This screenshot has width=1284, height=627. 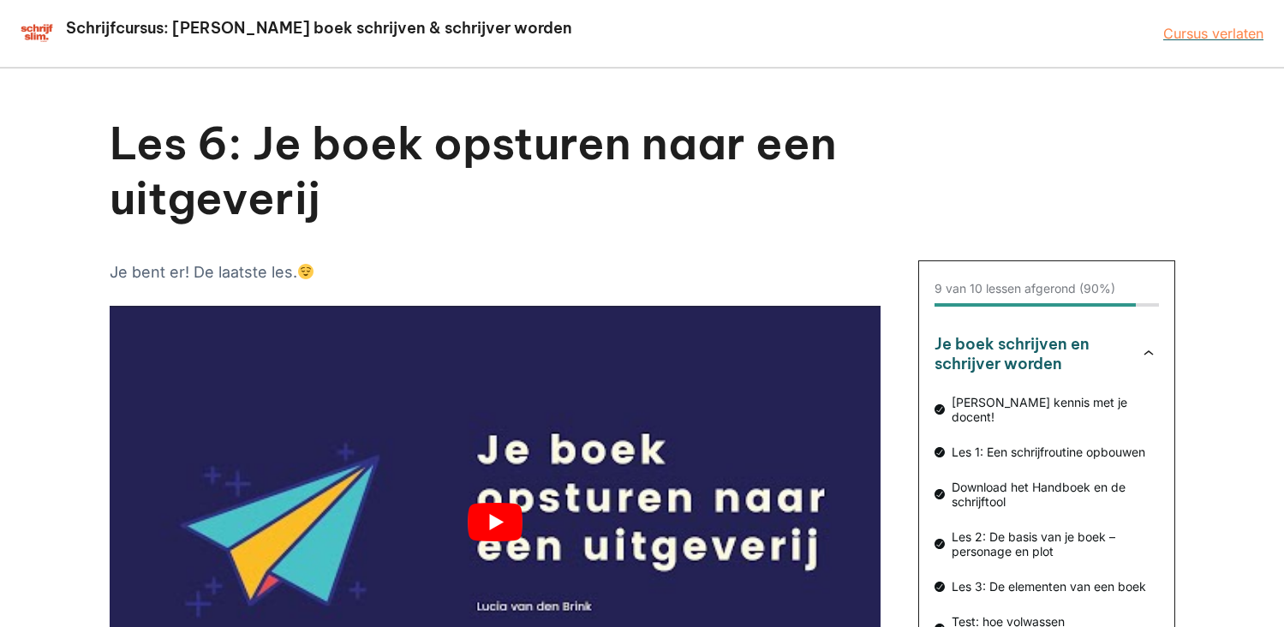 I want to click on a: Les 3: De elementen van een boek, so click(x=1046, y=586).